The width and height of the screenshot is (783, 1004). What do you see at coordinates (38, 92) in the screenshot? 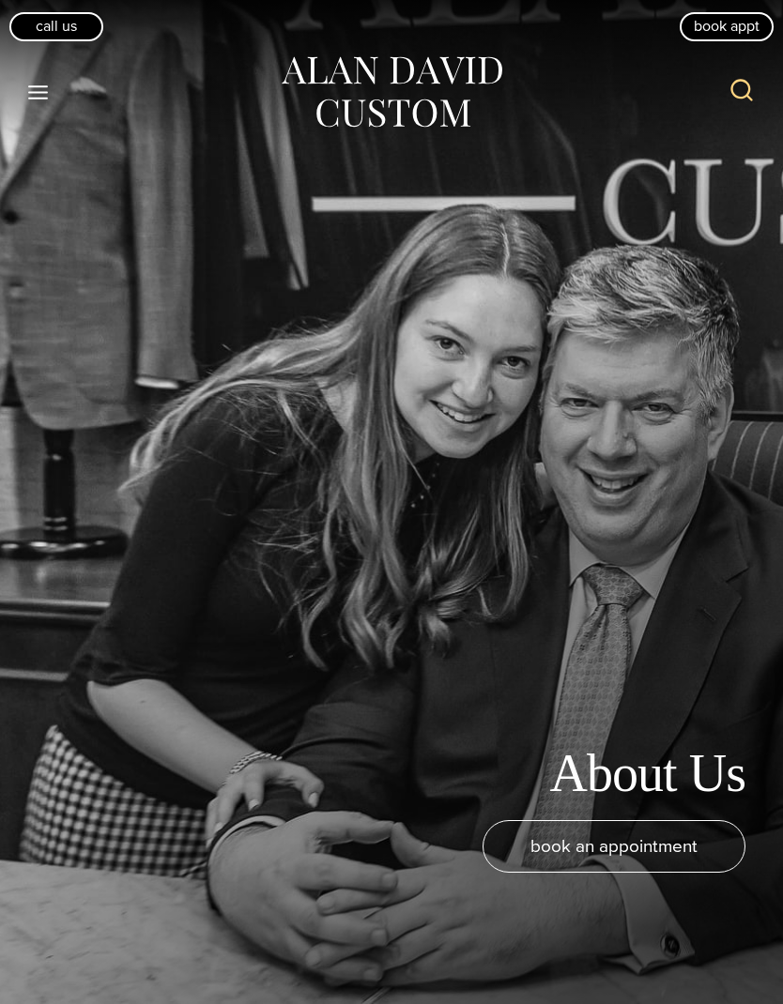
I see `button: Open menu` at bounding box center [38, 92].